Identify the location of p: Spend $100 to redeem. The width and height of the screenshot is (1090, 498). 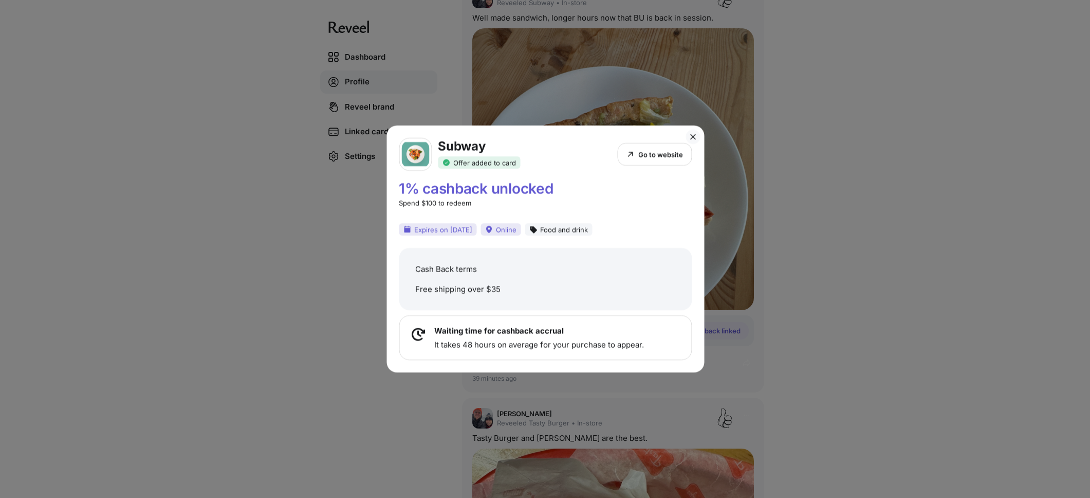
(435, 203).